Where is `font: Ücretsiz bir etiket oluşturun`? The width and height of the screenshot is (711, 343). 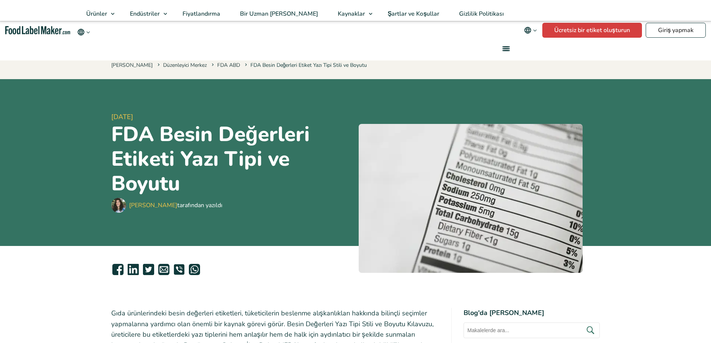
font: Ücretsiz bir etiket oluşturun is located at coordinates (592, 30).